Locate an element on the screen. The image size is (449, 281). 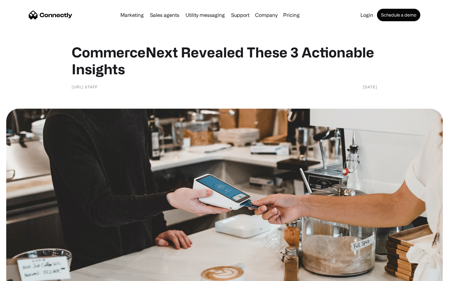
a: Sales agents is located at coordinates (165, 15).